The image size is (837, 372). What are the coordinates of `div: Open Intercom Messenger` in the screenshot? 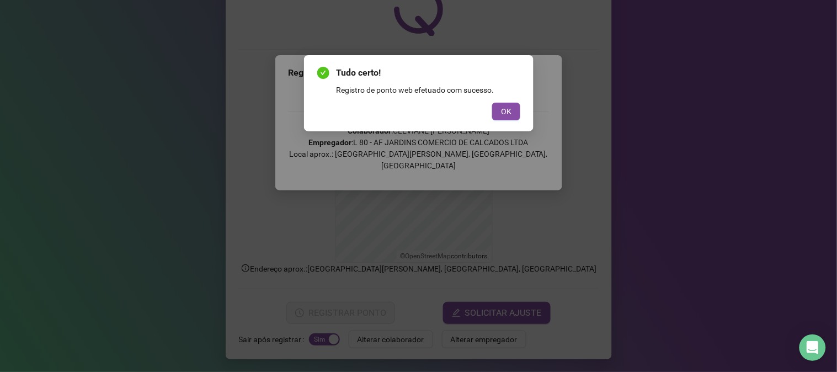 It's located at (813, 348).